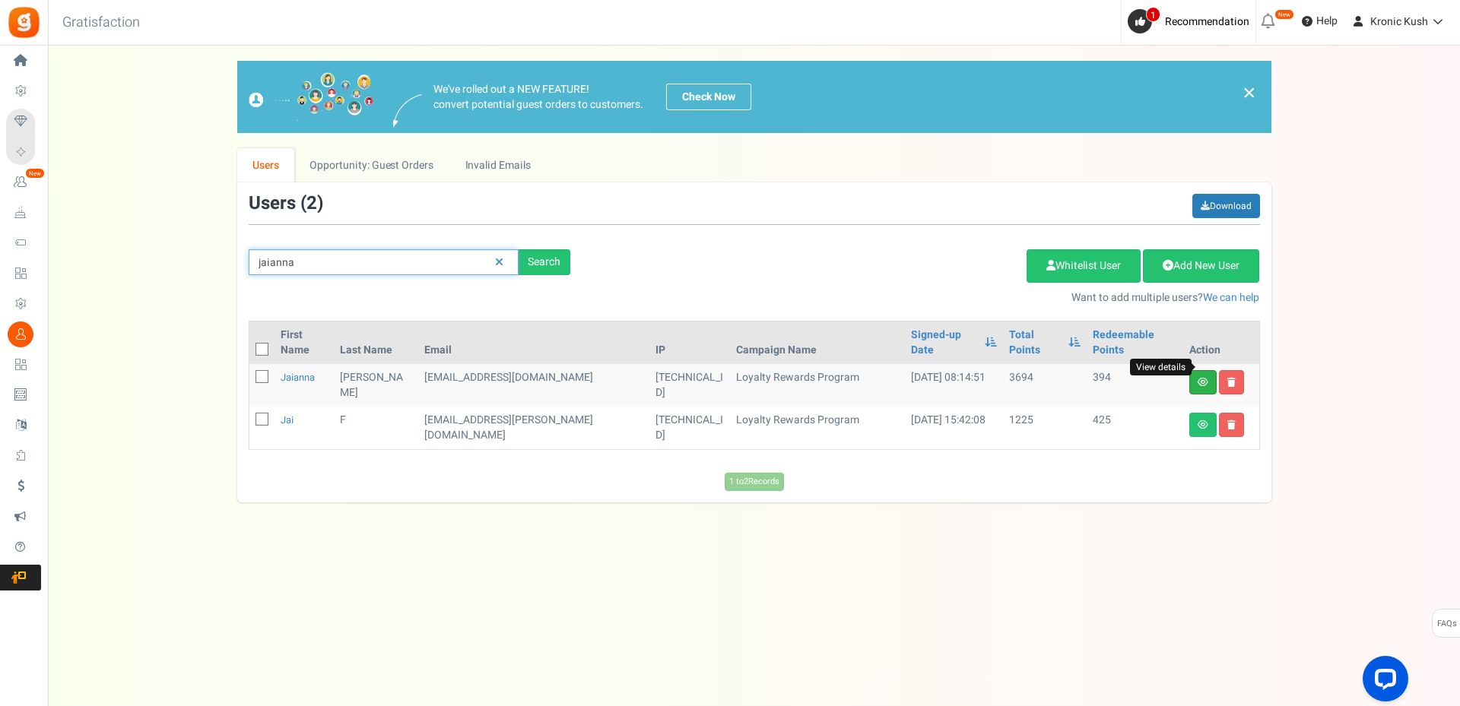 The height and width of the screenshot is (706, 1460). What do you see at coordinates (499, 262) in the screenshot?
I see `a: Reset` at bounding box center [499, 262].